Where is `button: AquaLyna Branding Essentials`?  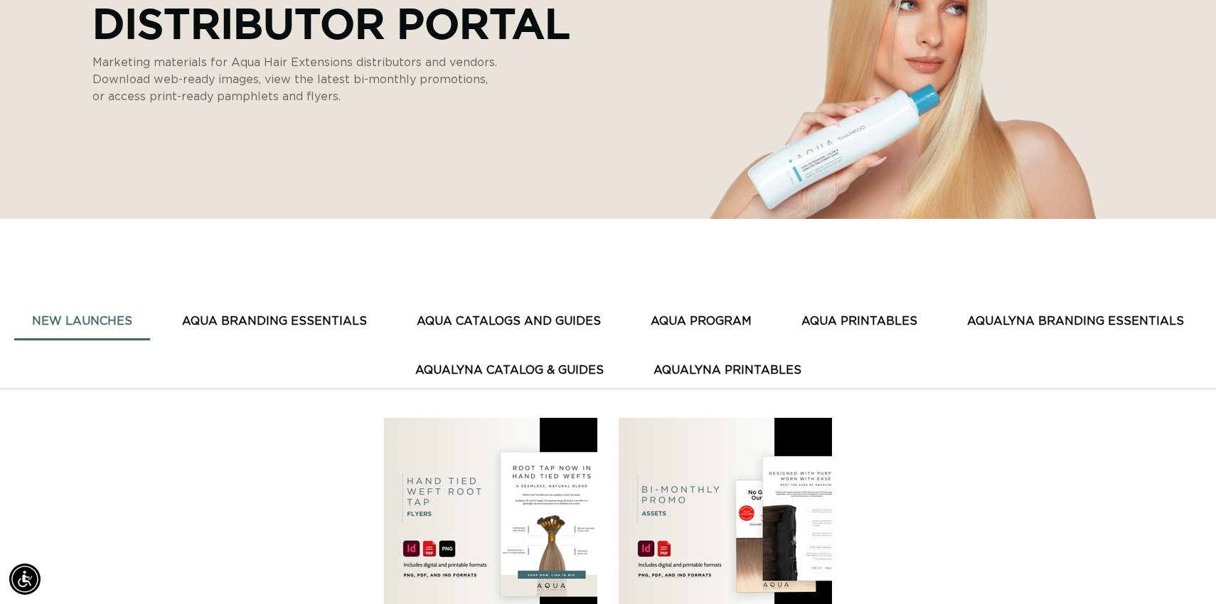
button: AquaLyna Branding Essentials is located at coordinates (1075, 321).